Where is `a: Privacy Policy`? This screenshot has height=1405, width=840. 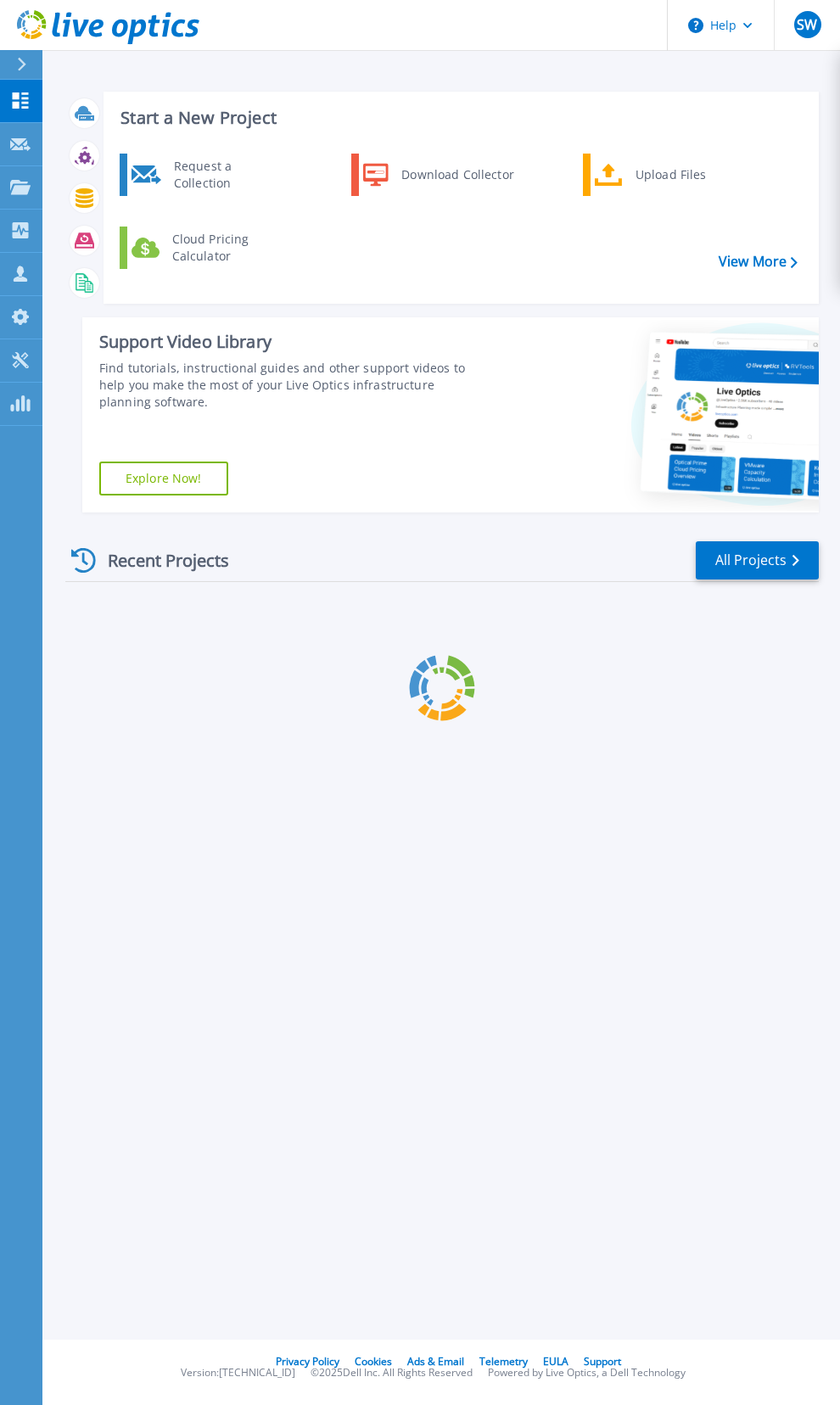 a: Privacy Policy is located at coordinates (307, 1361).